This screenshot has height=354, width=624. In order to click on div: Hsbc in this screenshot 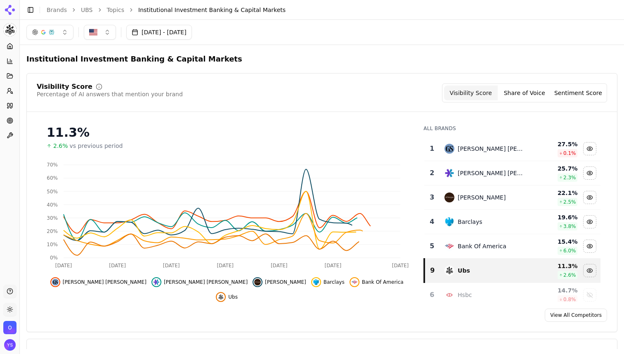, I will do `click(465, 295)`.